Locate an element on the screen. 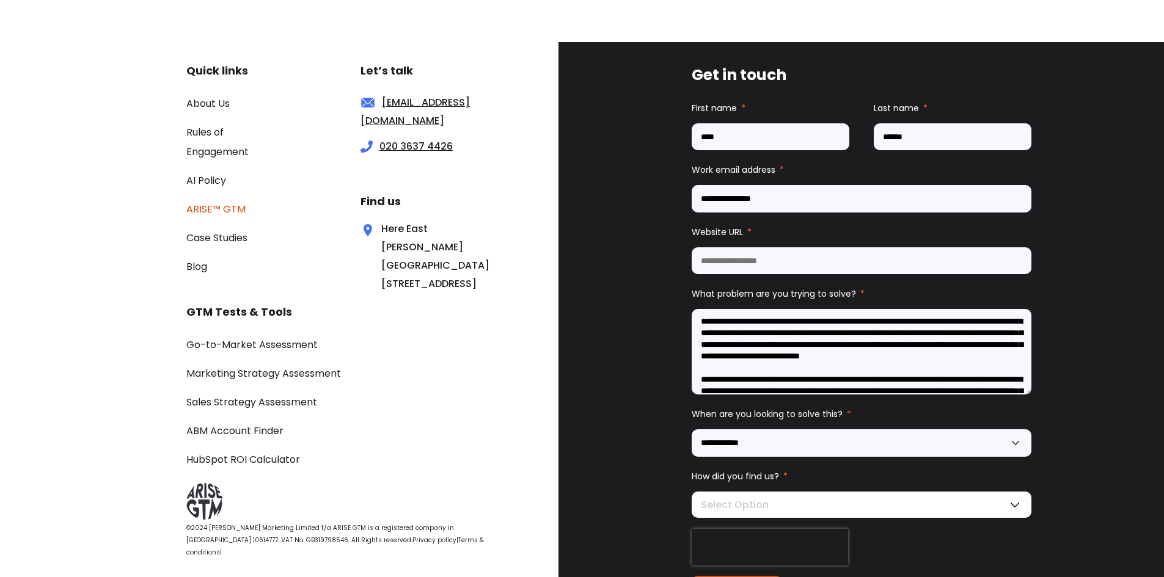 The width and height of the screenshot is (1164, 577). h3: Quick links is located at coordinates (236, 71).